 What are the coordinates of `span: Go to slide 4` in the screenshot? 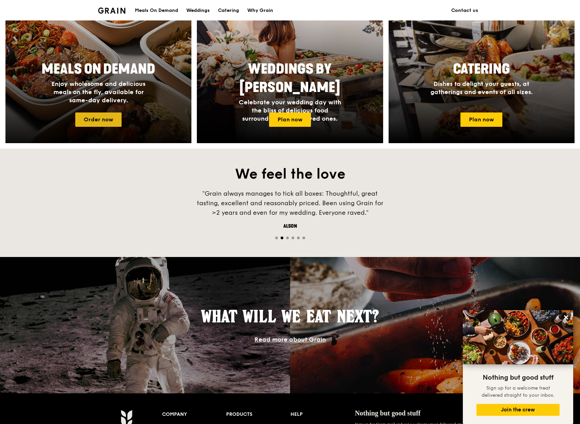 It's located at (293, 238).